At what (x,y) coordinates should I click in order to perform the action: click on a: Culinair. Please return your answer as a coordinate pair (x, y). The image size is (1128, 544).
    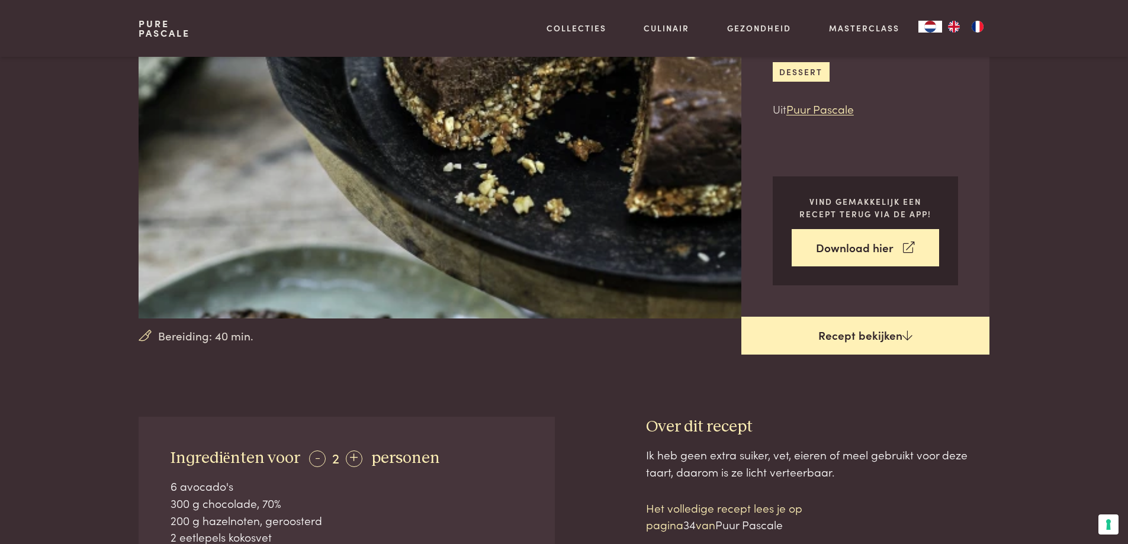
    Looking at the image, I should click on (666, 28).